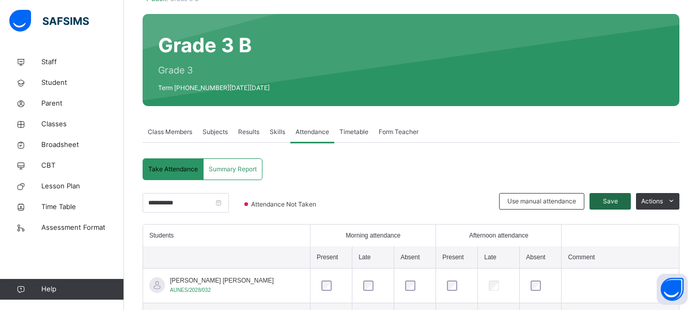 This screenshot has width=698, height=310. Describe the element at coordinates (373, 235) in the screenshot. I see `span: Morning attendance` at that location.